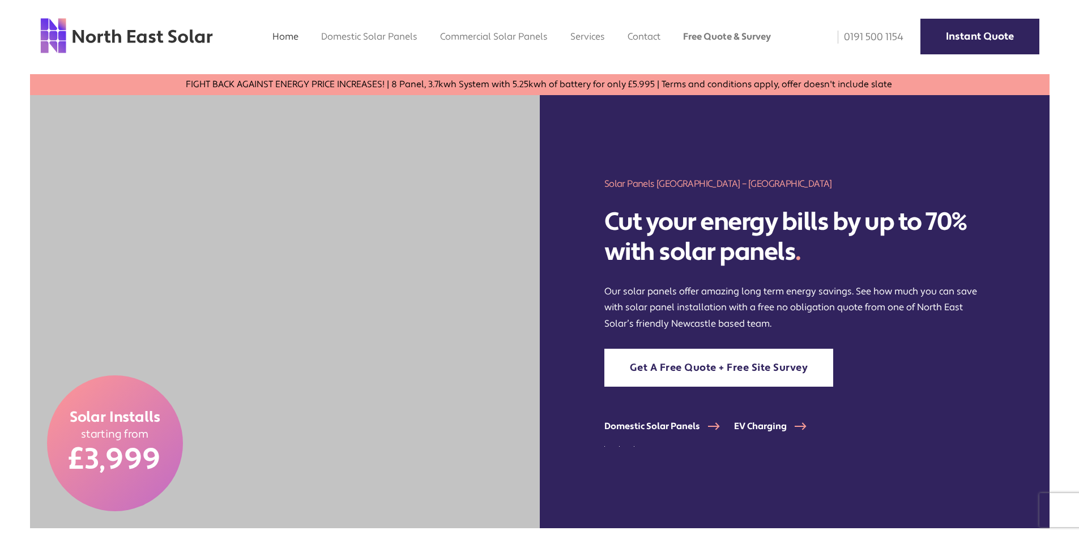 The height and width of the screenshot is (535, 1079). Describe the element at coordinates (115, 443) in the screenshot. I see `a: Solar Installs starting from £3,999` at that location.